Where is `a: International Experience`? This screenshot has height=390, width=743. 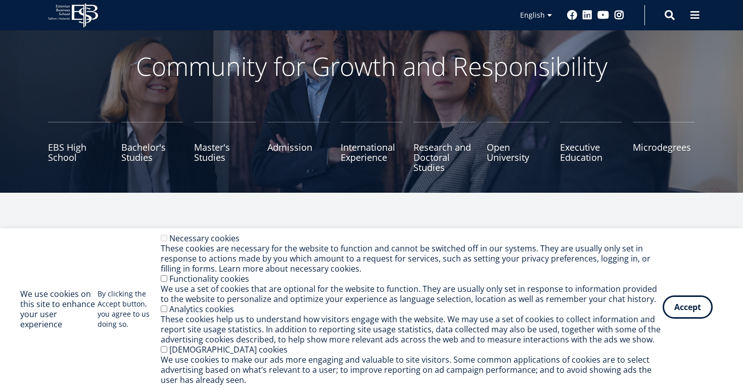 a: International Experience is located at coordinates (371, 147).